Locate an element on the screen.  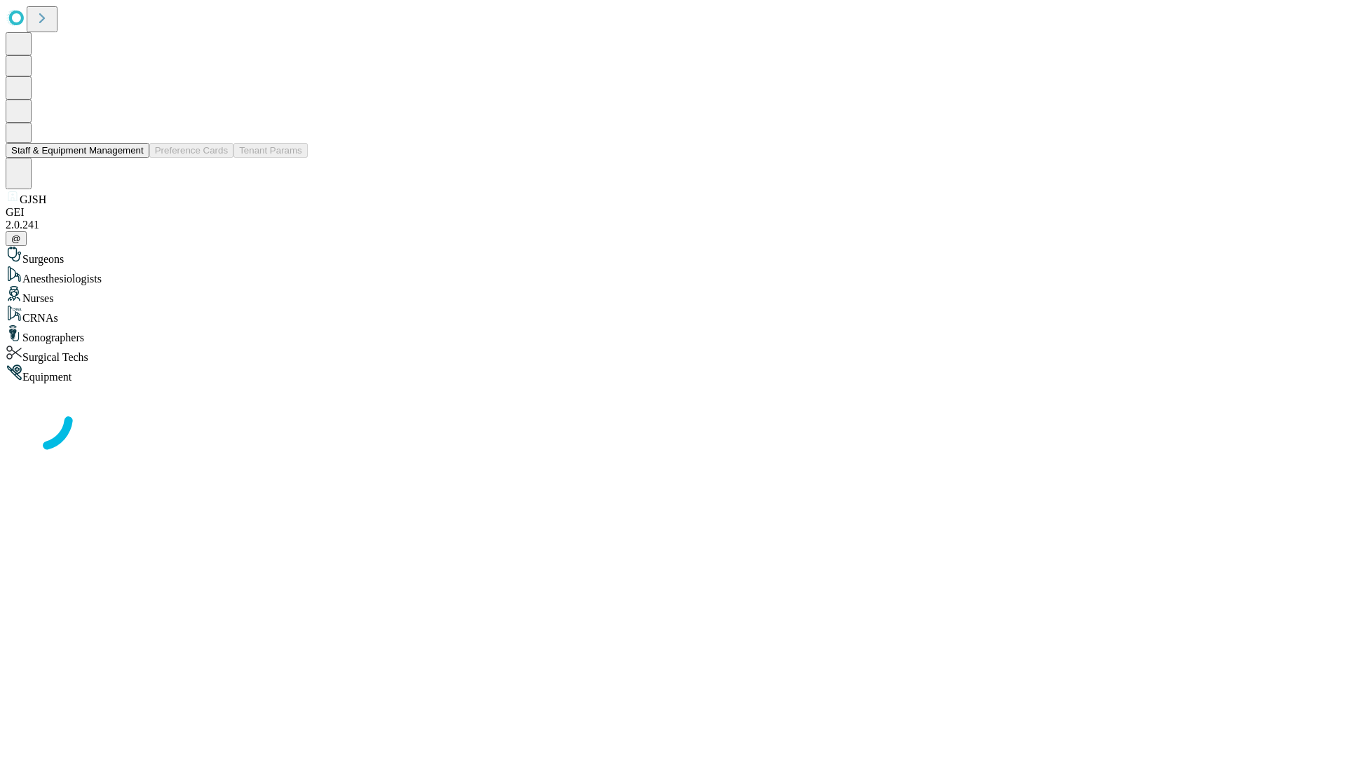
button: Preference Cards is located at coordinates (191, 150).